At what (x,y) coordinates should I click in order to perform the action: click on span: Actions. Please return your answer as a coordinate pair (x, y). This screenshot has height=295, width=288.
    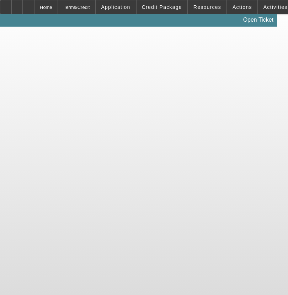
    Looking at the image, I should click on (242, 7).